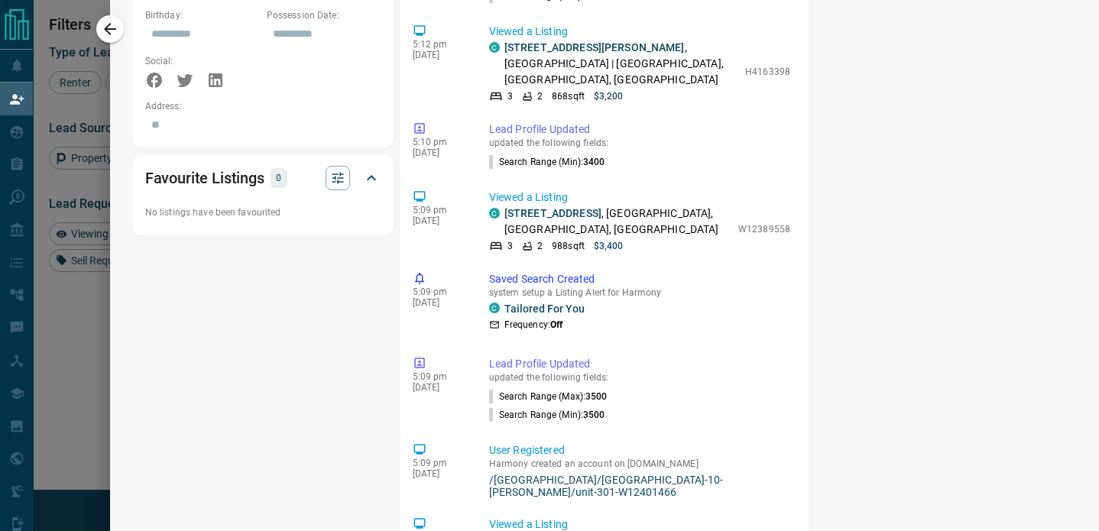 This screenshot has width=1099, height=531. What do you see at coordinates (544, 309) in the screenshot?
I see `a: Tailored For You` at bounding box center [544, 309].